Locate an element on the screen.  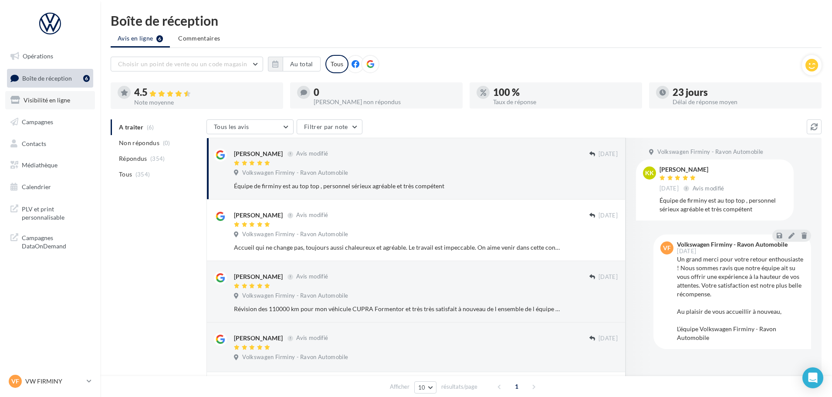
div: 6 is located at coordinates (86, 78).